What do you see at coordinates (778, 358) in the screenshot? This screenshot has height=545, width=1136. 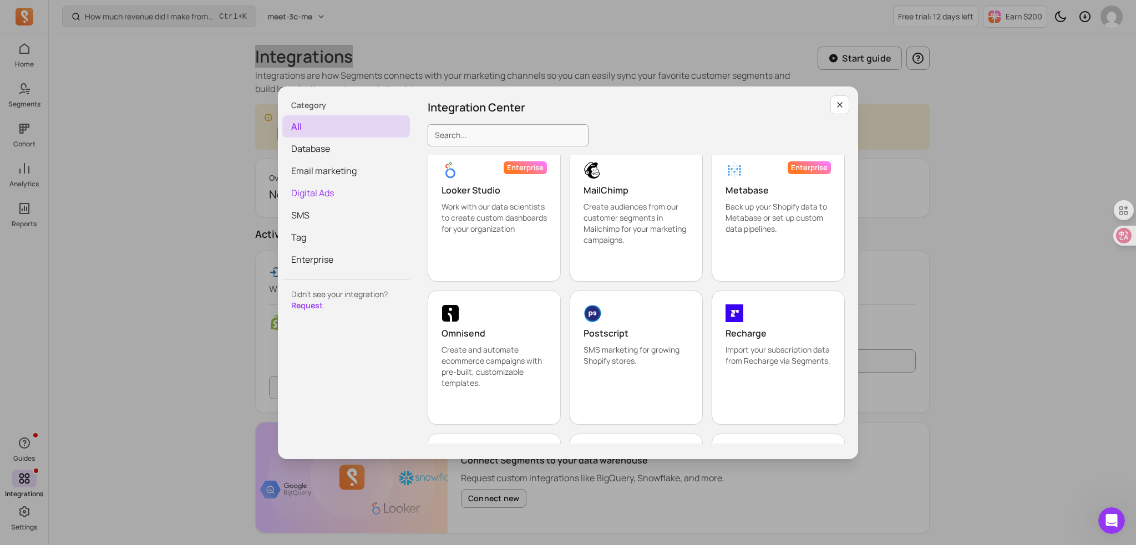 I see `button: rechargeRechargeImport your subscription data from Recharge via Segments.` at bounding box center [778, 358].